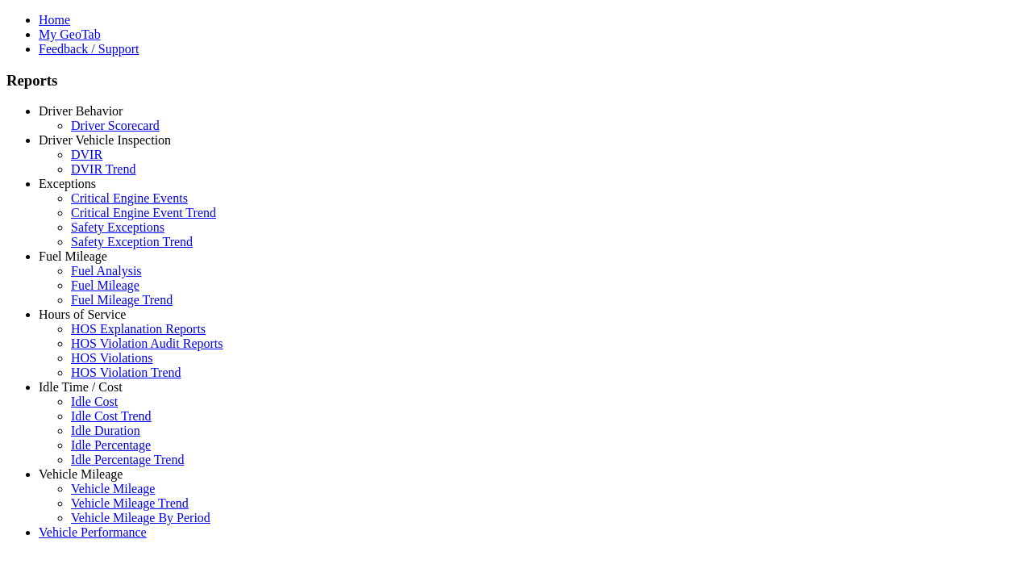 This screenshot has width=1032, height=581. I want to click on a: Idle Percentage, so click(110, 444).